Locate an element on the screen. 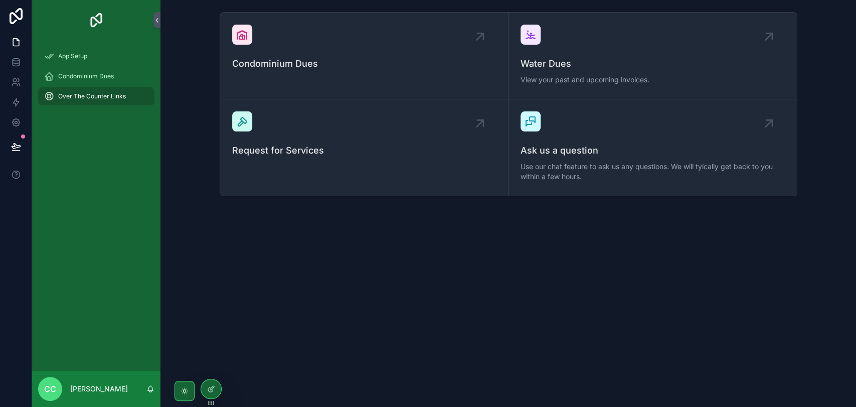 The width and height of the screenshot is (856, 407). span: Water Dues is located at coordinates (652, 64).